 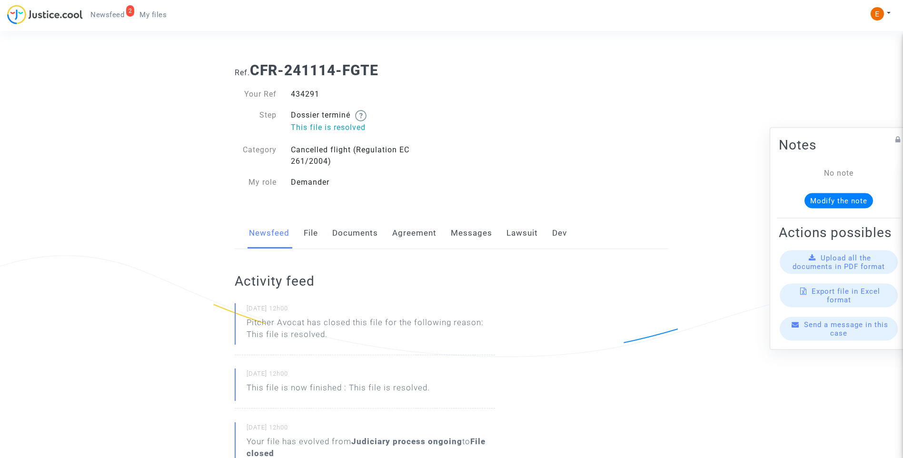 I want to click on h2: Activity feed, so click(x=365, y=281).